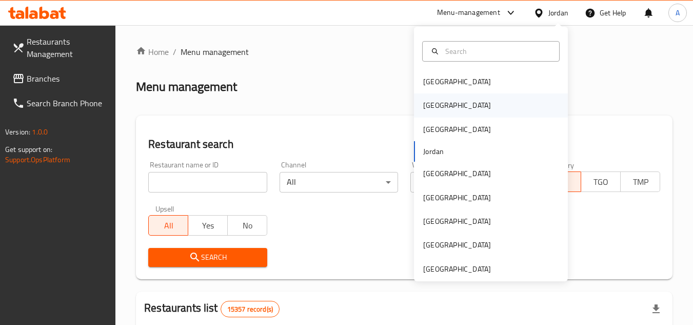 Image resolution: width=693 pixels, height=325 pixels. Describe the element at coordinates (186, 87) in the screenshot. I see `h2: Menu management` at that location.